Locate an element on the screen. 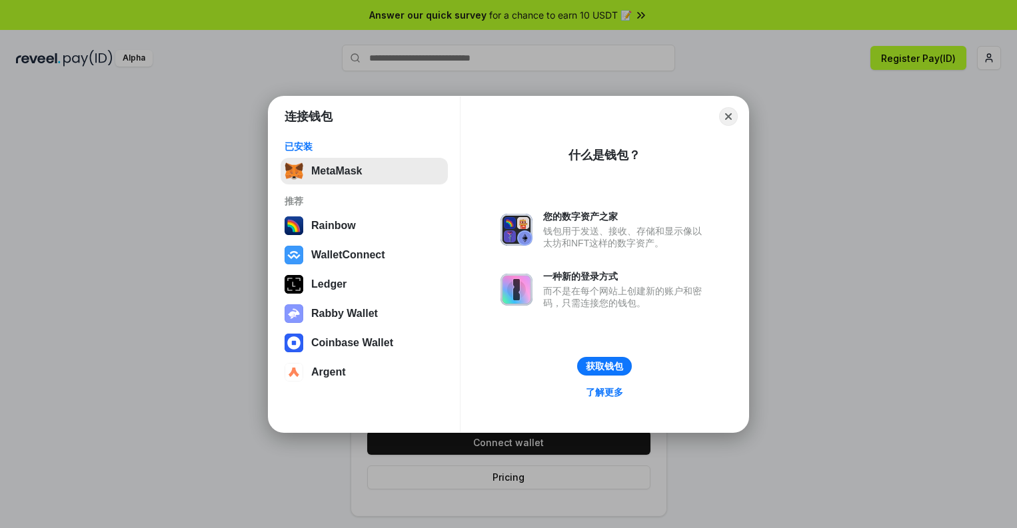  div: 什么是钱包？ is located at coordinates (604, 155).